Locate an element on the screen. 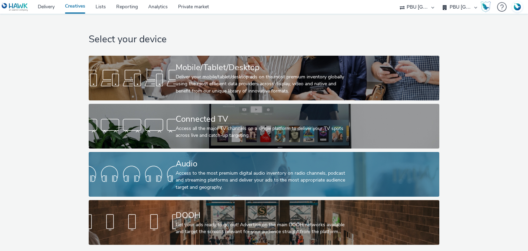  a: AudioAccess to the most premium digital audio inventory on radio channels, podcast and streaming ... is located at coordinates (264, 174).